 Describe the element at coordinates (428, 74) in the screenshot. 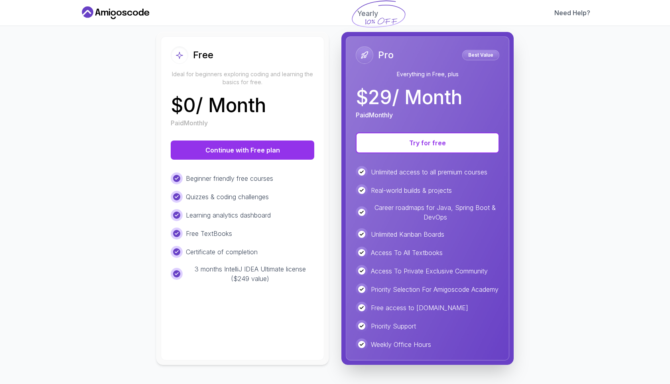

I see `p: Everything in Free, plus` at that location.